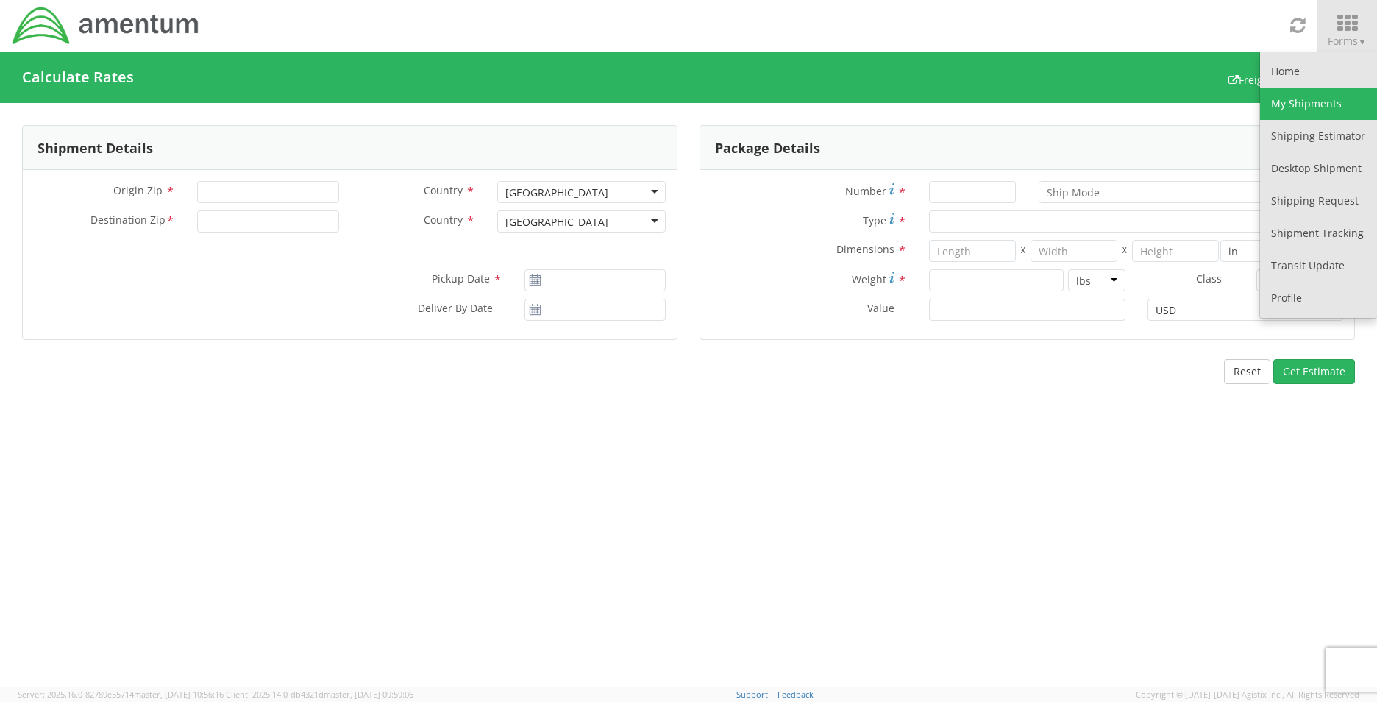  I want to click on a: Shipment Tracking, so click(1318, 233).